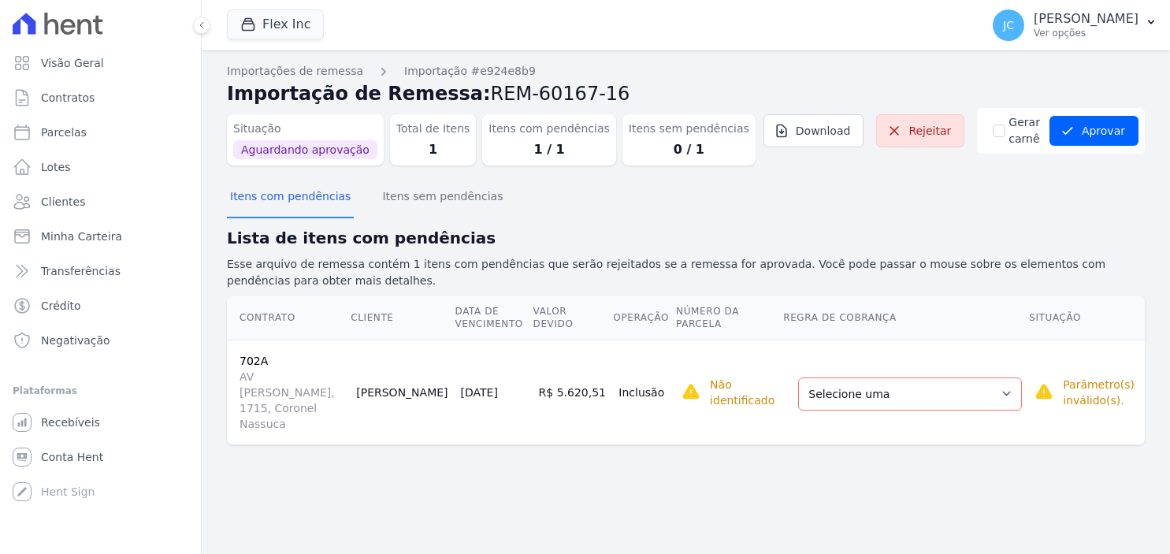 This screenshot has width=1170, height=554. Describe the element at coordinates (100, 340) in the screenshot. I see `a: Negativação` at that location.